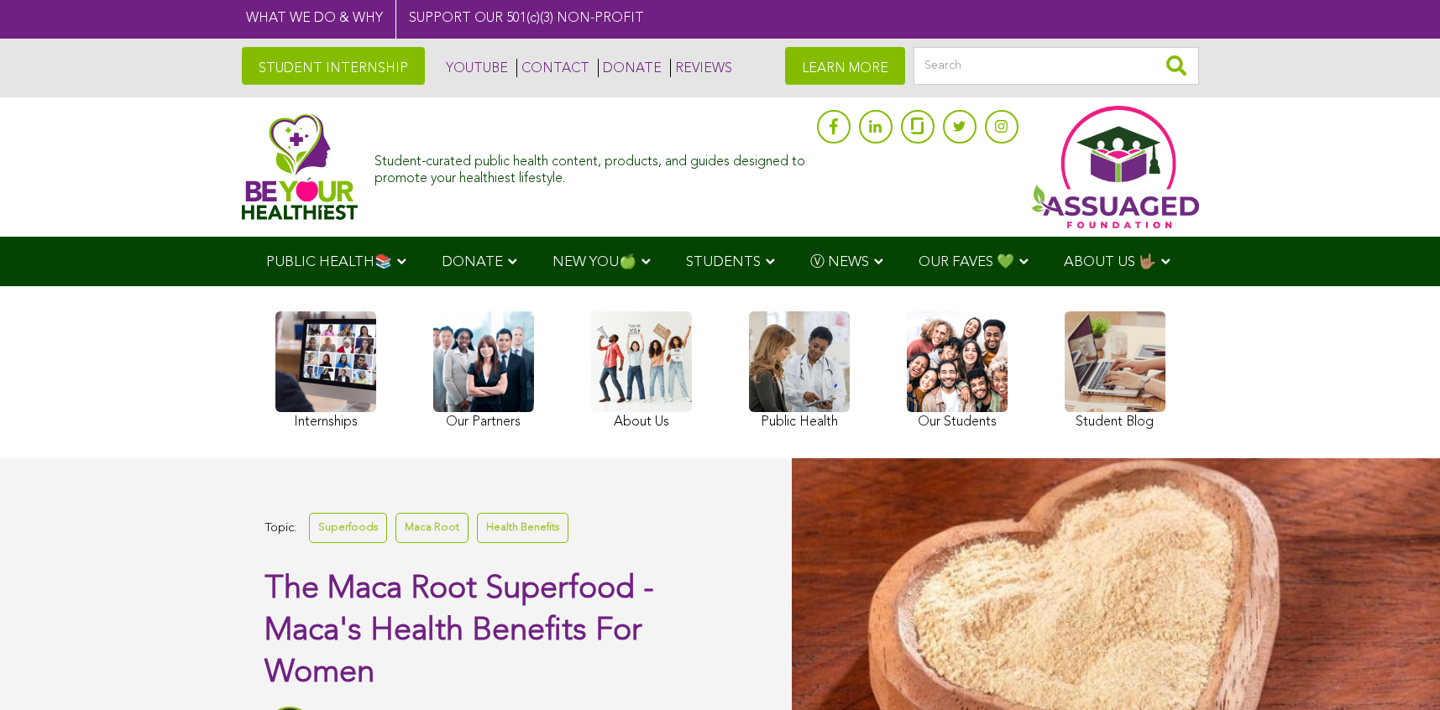 Image resolution: width=1440 pixels, height=710 pixels. What do you see at coordinates (280, 528) in the screenshot?
I see `span: Topic:` at bounding box center [280, 528].